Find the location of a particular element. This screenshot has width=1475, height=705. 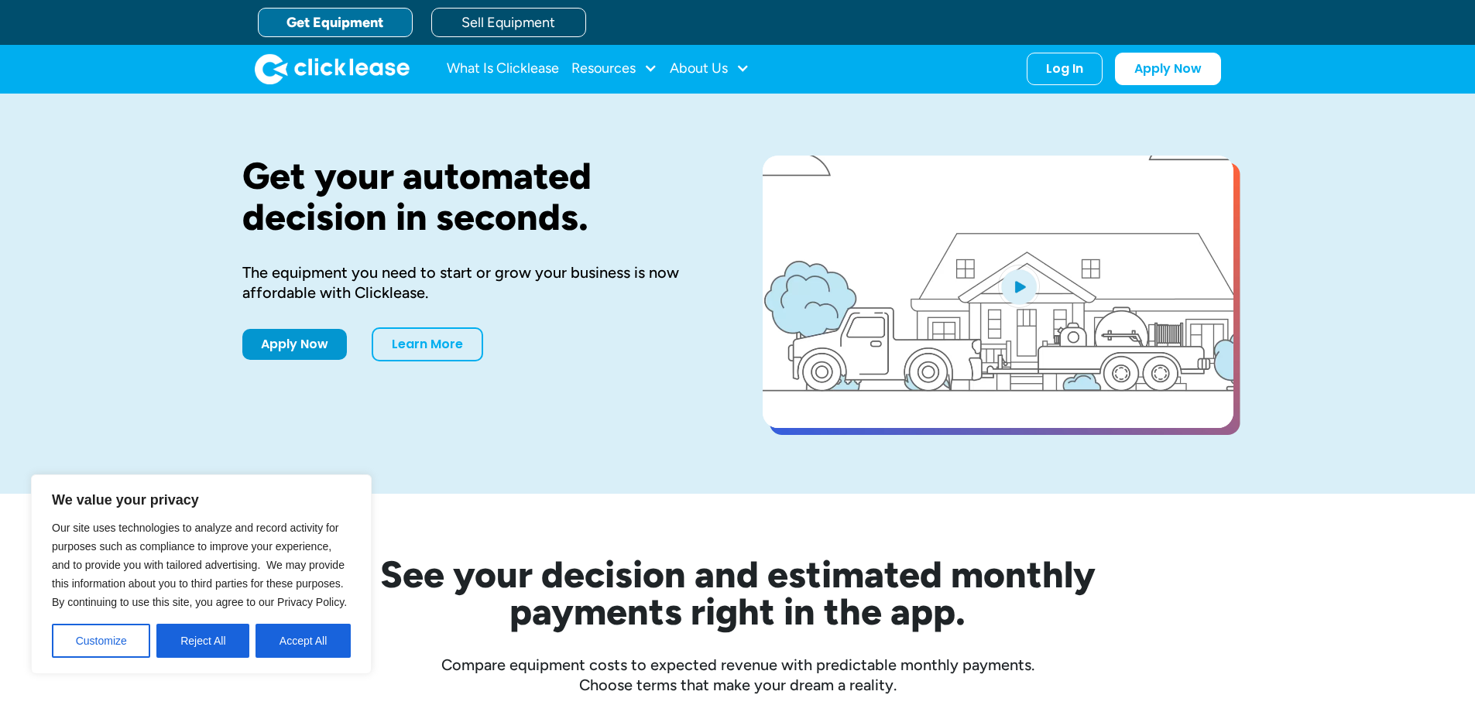

div: Log In is located at coordinates (1064, 69).